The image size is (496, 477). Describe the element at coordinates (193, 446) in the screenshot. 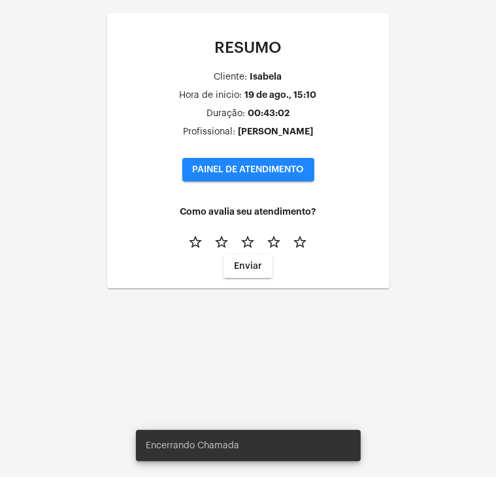

I see `span: Encerrando Chamada` at that location.